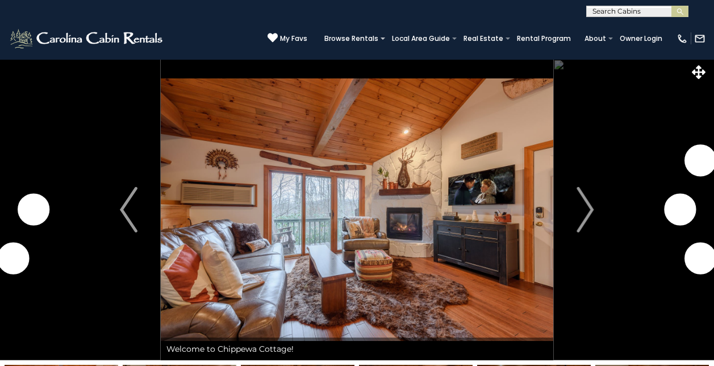 The width and height of the screenshot is (714, 366). I want to click on a: Real Estate, so click(483, 39).